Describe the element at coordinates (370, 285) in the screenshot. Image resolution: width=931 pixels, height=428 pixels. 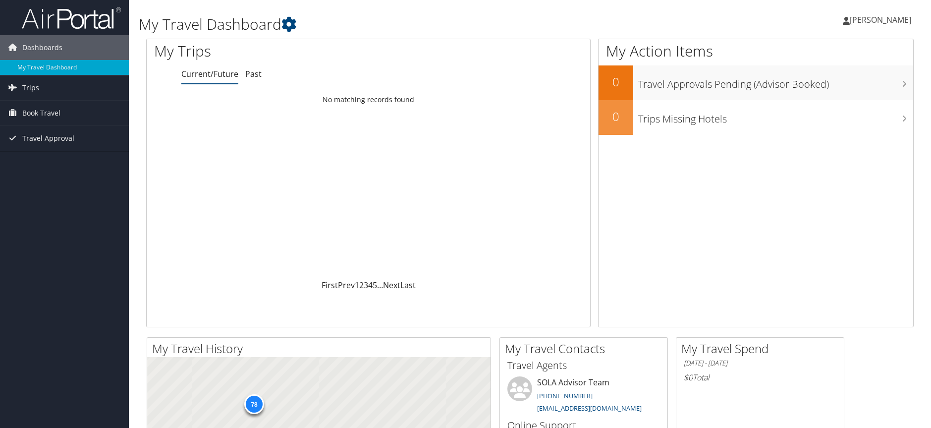
I see `a: 4` at that location.